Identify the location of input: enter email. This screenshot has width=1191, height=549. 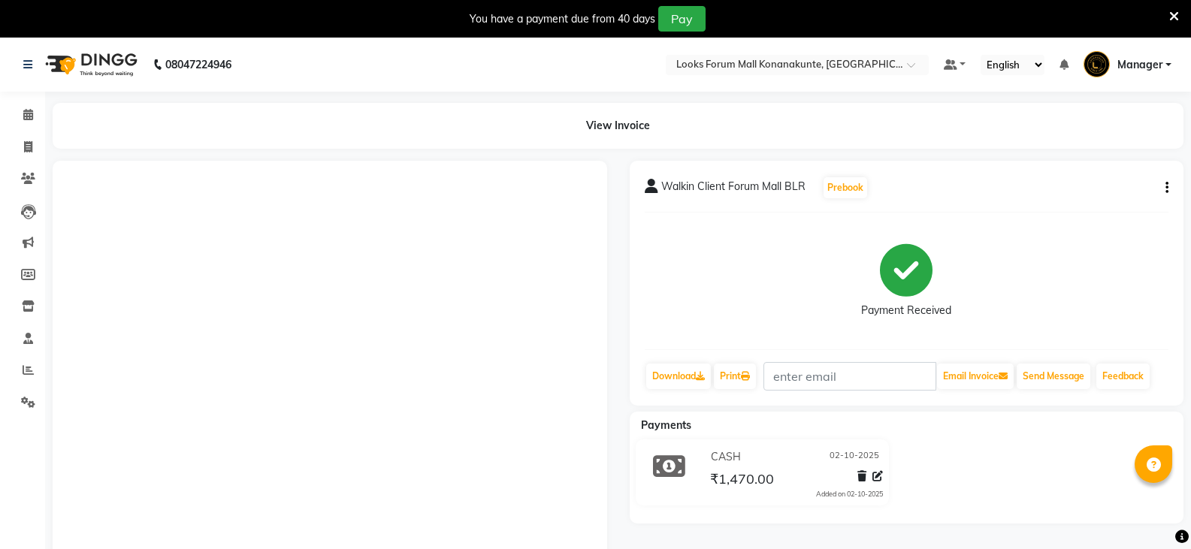
(850, 376).